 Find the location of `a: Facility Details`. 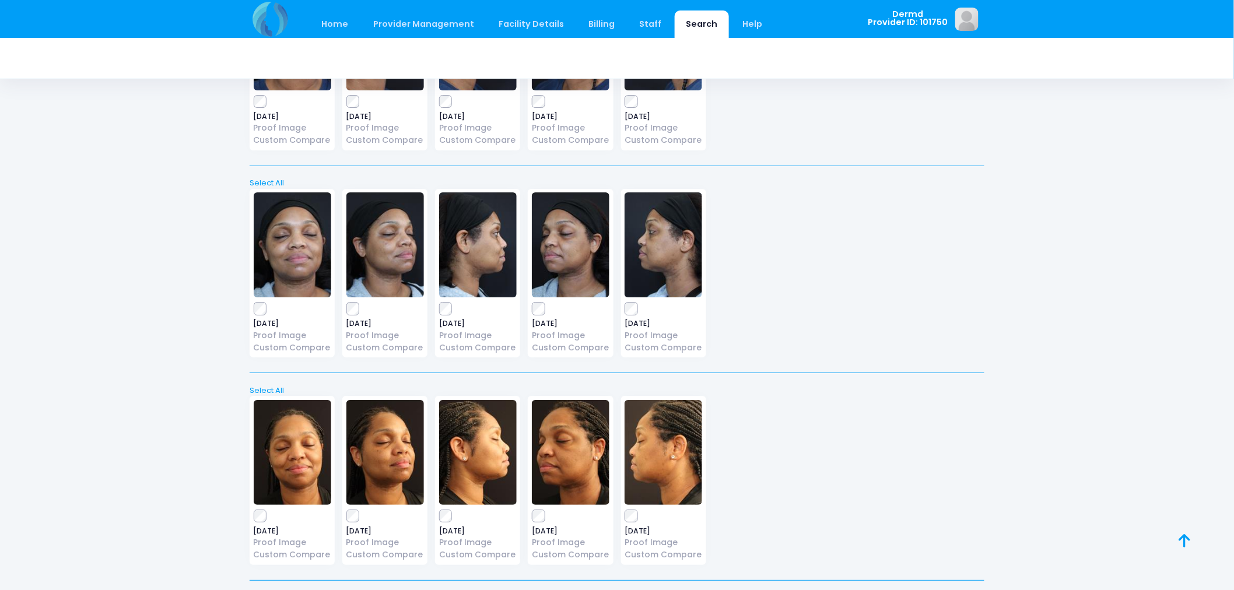

a: Facility Details is located at coordinates (531, 24).